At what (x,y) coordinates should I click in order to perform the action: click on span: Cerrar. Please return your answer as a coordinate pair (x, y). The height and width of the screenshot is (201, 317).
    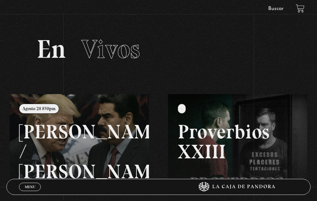
    Looking at the image, I should click on (30, 192).